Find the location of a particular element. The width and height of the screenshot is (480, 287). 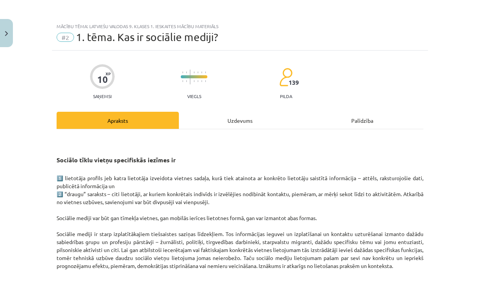

div: Palīdzība is located at coordinates (362, 120).